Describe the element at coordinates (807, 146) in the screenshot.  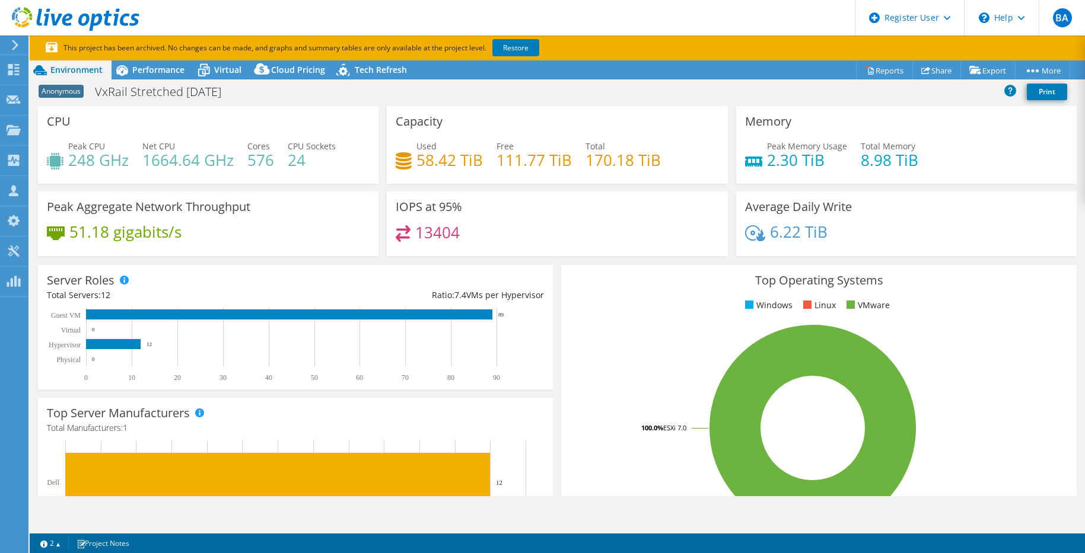
I see `span: Peak Memory Usage` at that location.